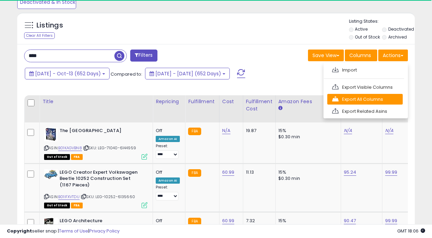 The image size is (432, 238). What do you see at coordinates (69, 197) in the screenshot?
I see `a: B01IFXVTDU` at bounding box center [69, 197].